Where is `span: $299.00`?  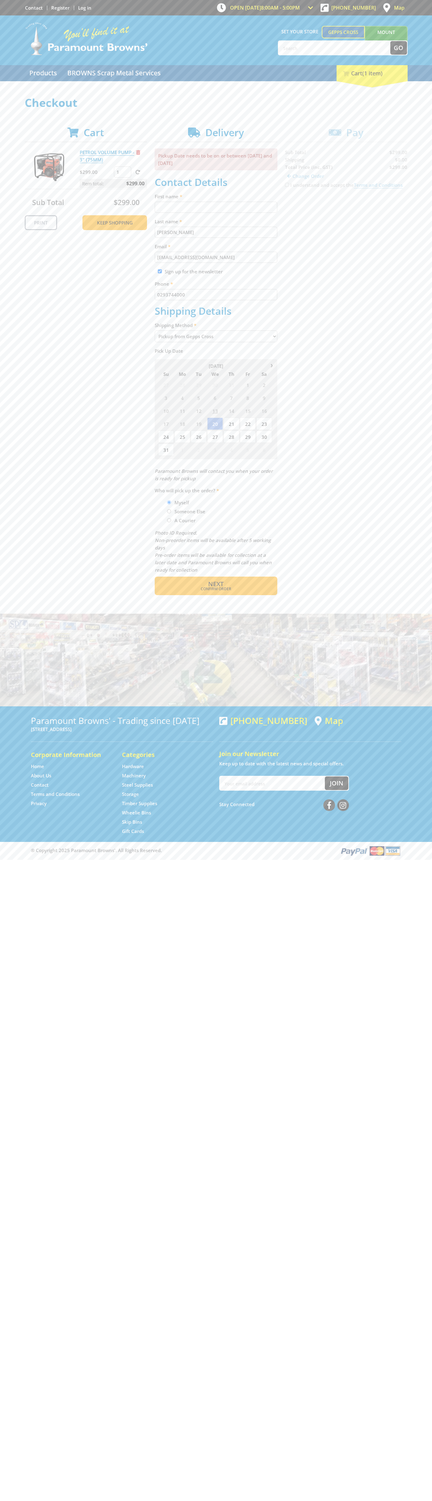
span: $299.00 is located at coordinates (135, 183).